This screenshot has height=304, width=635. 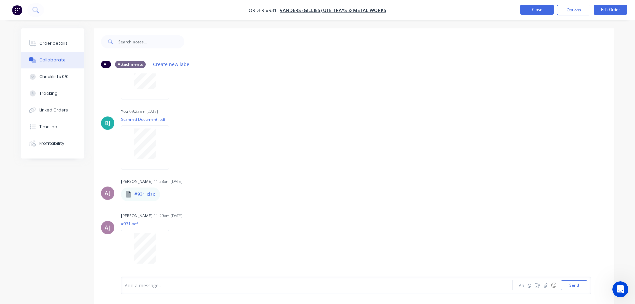 What do you see at coordinates (54, 77) in the screenshot?
I see `div: Checklists 0/0` at bounding box center [54, 77].